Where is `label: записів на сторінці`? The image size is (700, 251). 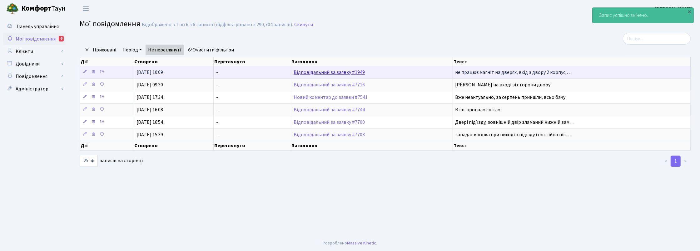
label: записів на сторінці is located at coordinates (111, 161).